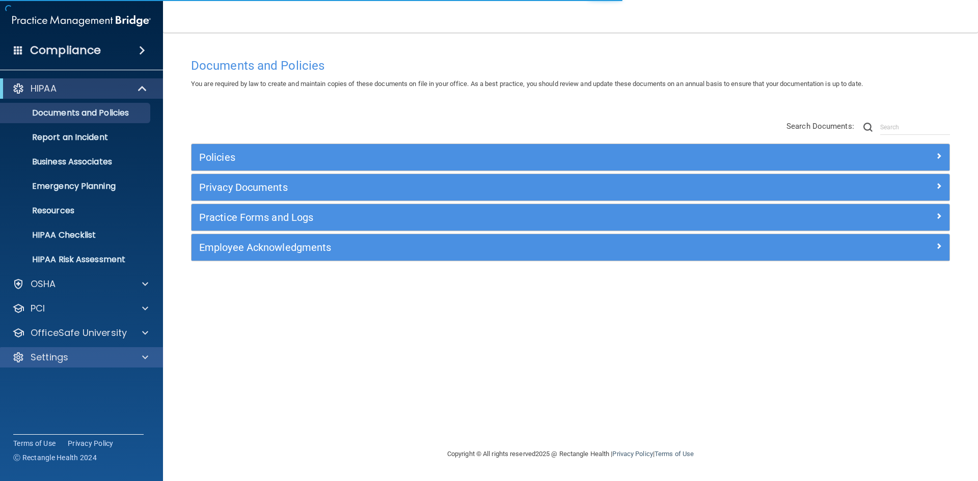  Describe the element at coordinates (76, 260) in the screenshot. I see `p: HIPAA Risk Assessment` at that location.